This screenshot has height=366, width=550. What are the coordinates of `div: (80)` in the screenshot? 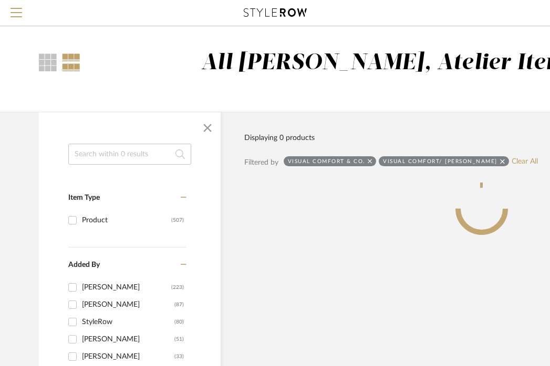 It's located at (179, 322).